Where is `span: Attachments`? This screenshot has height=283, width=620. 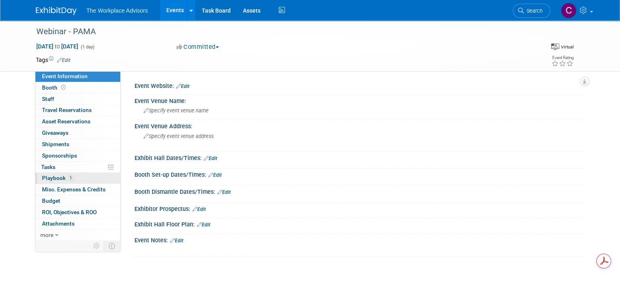 span: Attachments is located at coordinates (58, 224).